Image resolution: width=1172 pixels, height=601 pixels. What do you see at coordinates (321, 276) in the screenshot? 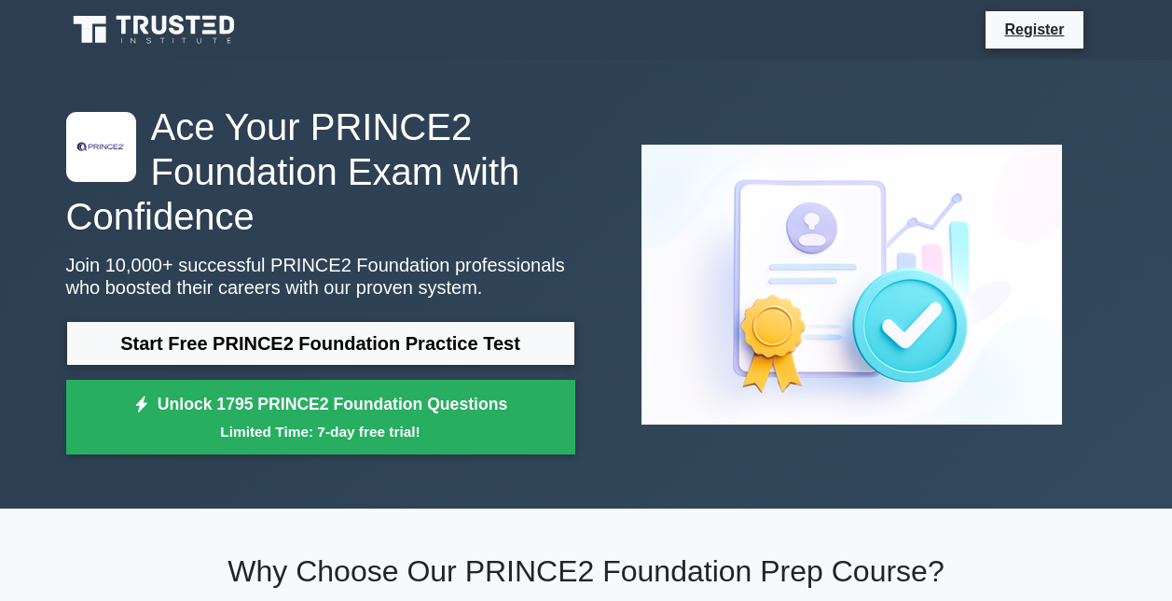
I see `p: Join 10,000+ successful PRINCE2 Foundation professionals who boosted their careers with our prove...` at bounding box center [321, 276].